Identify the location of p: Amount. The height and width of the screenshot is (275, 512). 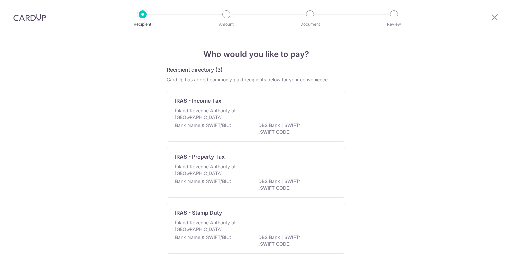
(226, 24).